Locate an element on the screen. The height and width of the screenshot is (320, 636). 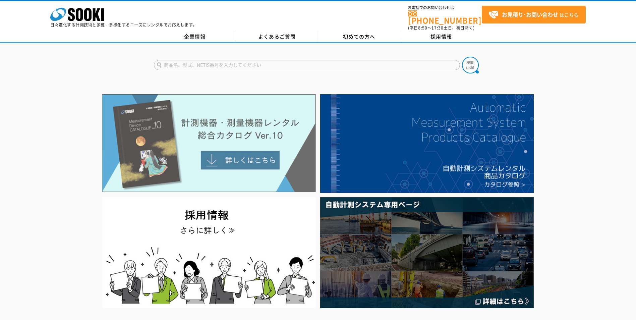
span: お電話でのお問い合わせは is located at coordinates (445, 8).